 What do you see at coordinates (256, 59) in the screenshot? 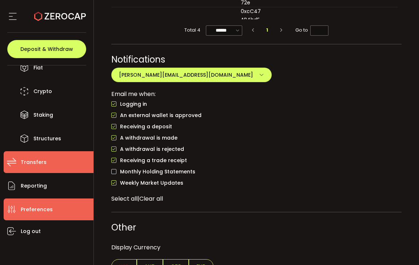
I see `div: Notifications` at bounding box center [256, 59].